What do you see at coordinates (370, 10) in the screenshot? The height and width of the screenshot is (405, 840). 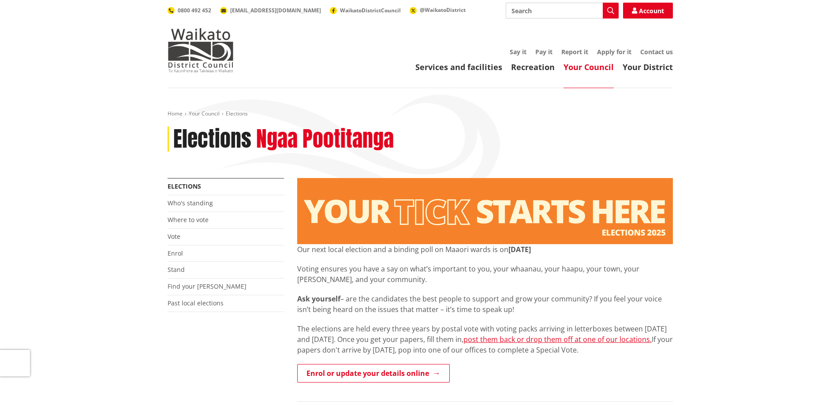 I see `span: WaikatoDistrictCouncil` at bounding box center [370, 10].